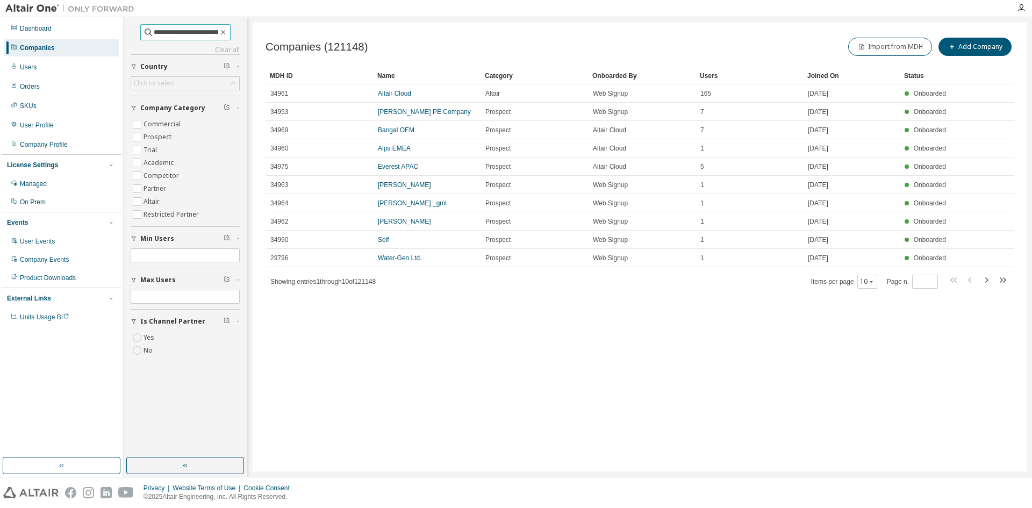 The width and height of the screenshot is (1032, 508). I want to click on span: Page n., so click(912, 282).